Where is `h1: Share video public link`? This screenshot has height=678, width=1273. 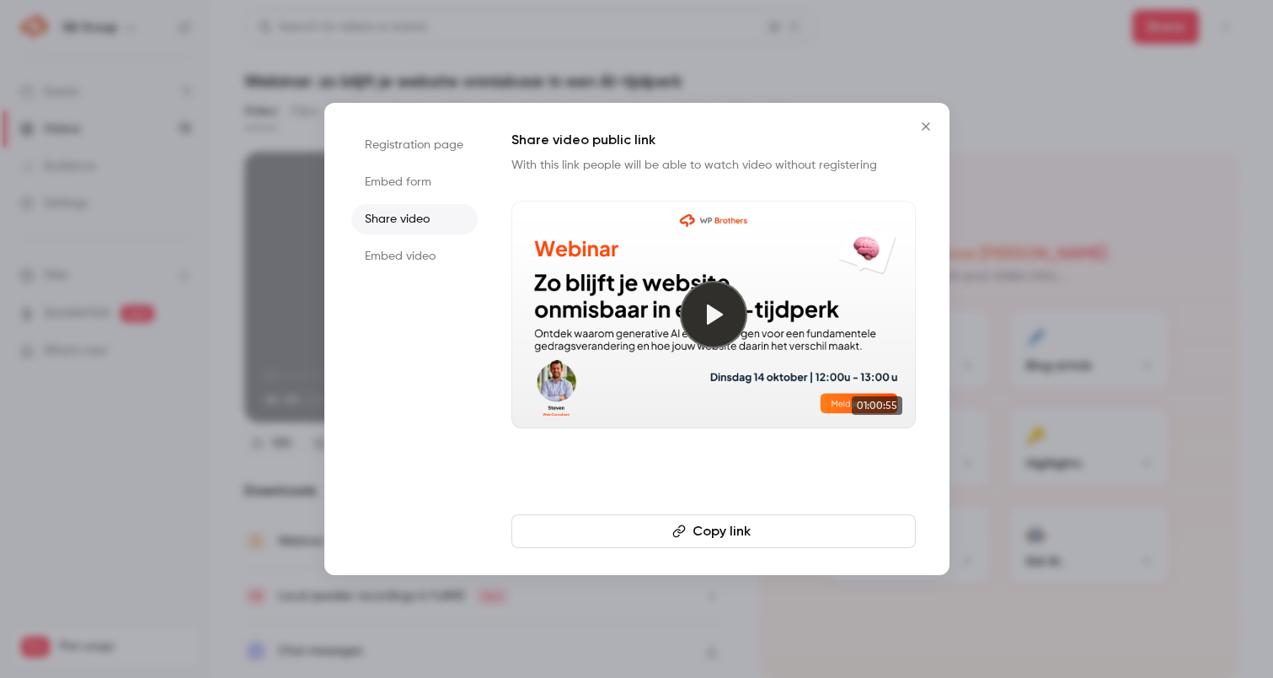 h1: Share video public link is located at coordinates (714, 140).